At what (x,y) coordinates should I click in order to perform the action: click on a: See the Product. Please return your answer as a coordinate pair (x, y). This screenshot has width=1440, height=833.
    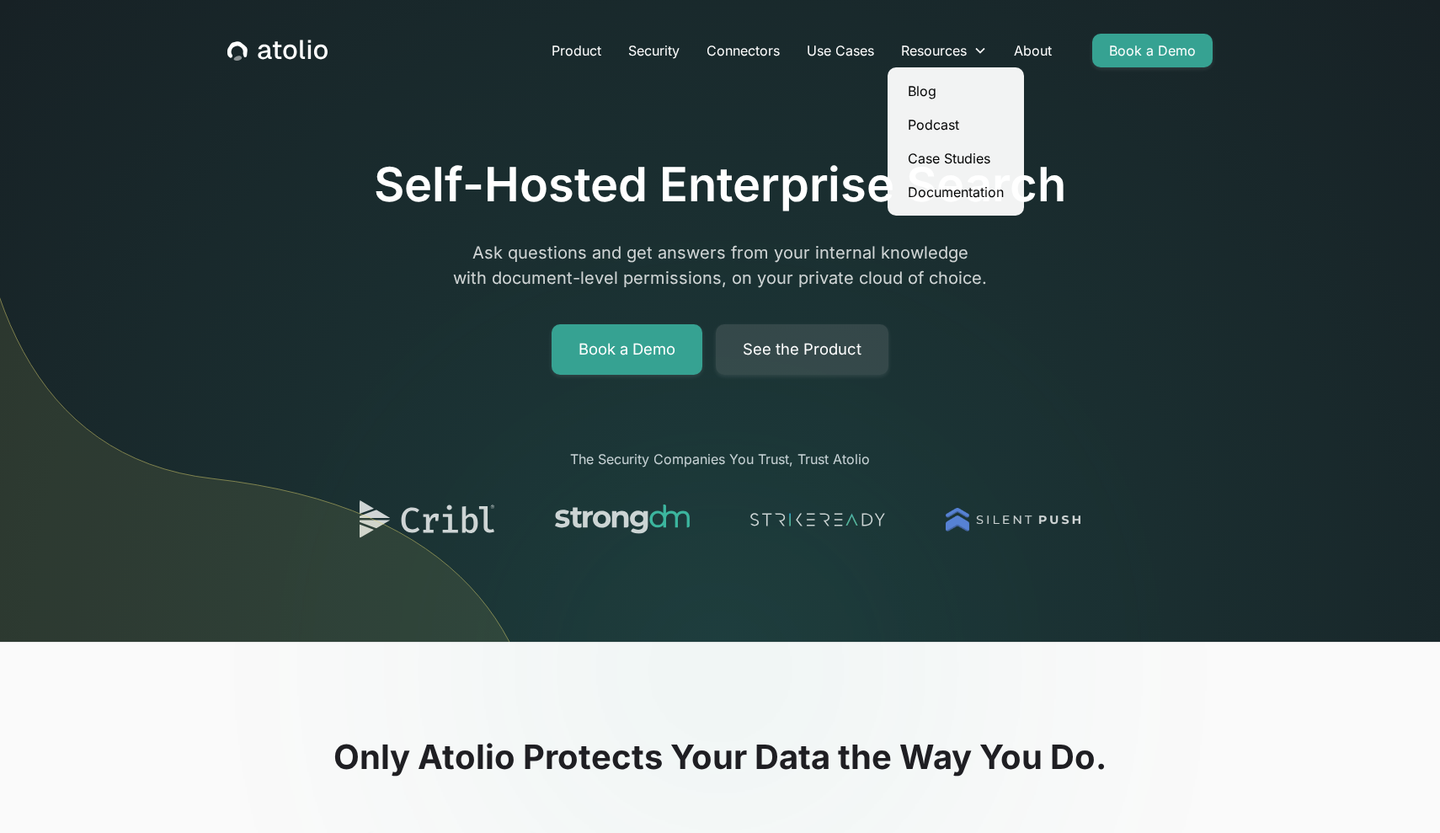
    Looking at the image, I should click on (802, 349).